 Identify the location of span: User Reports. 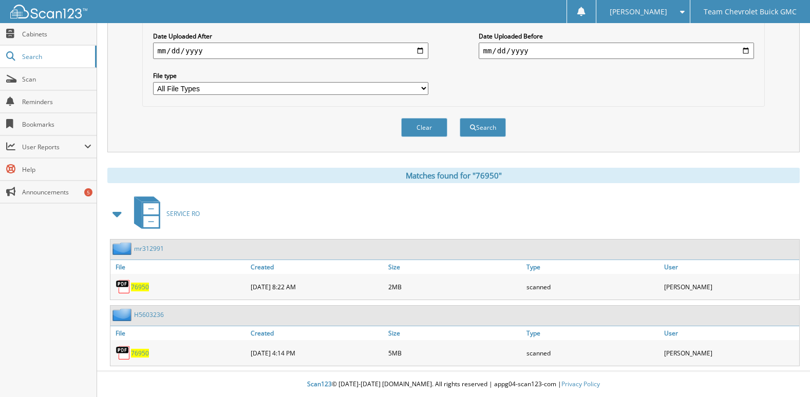
(53, 147).